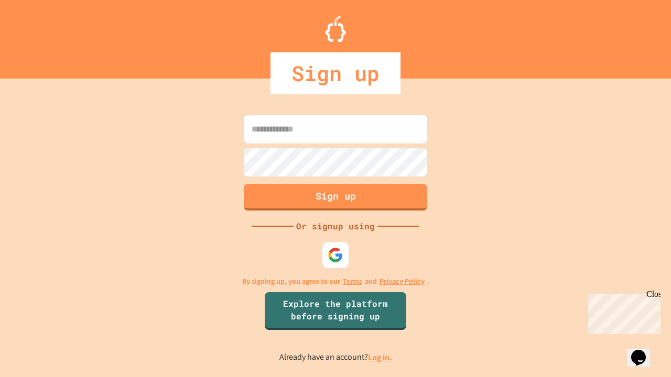  Describe the element at coordinates (335, 73) in the screenshot. I see `div: Sign up` at that location.